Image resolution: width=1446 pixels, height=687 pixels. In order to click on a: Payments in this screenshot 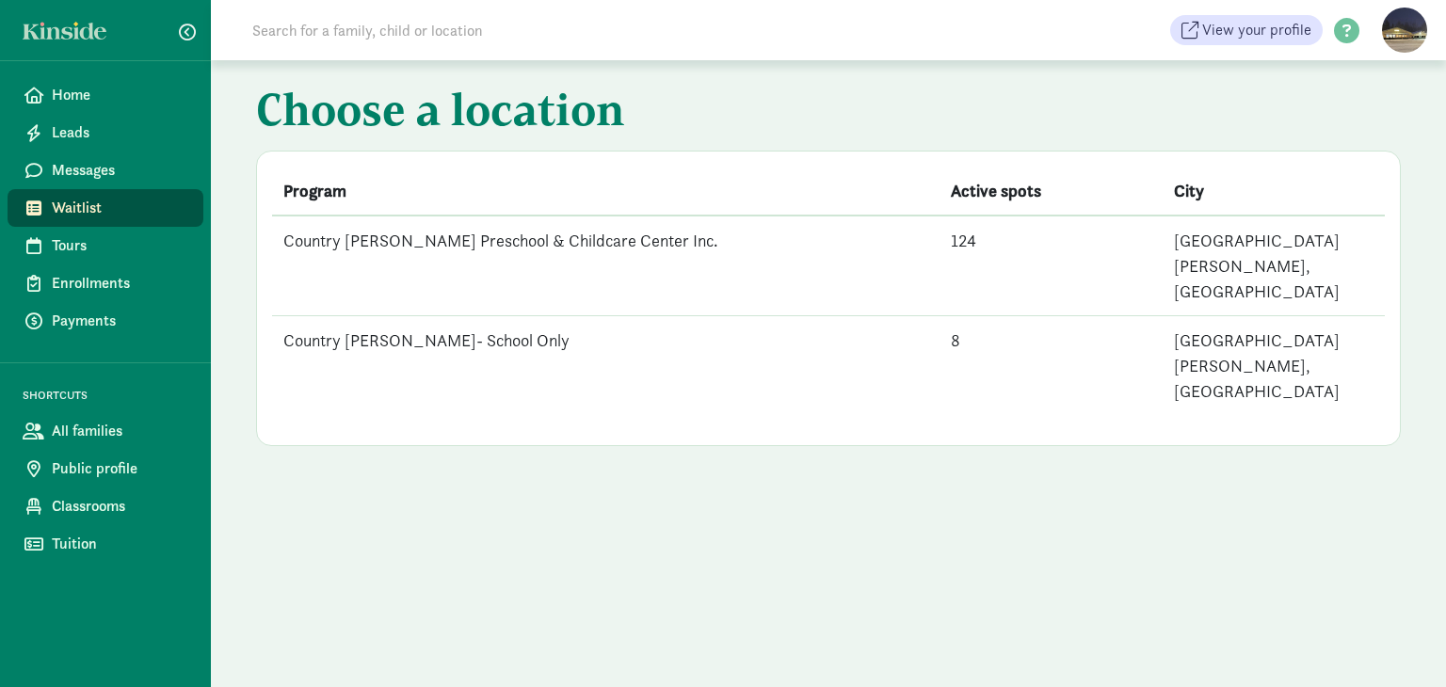, I will do `click(105, 321)`.